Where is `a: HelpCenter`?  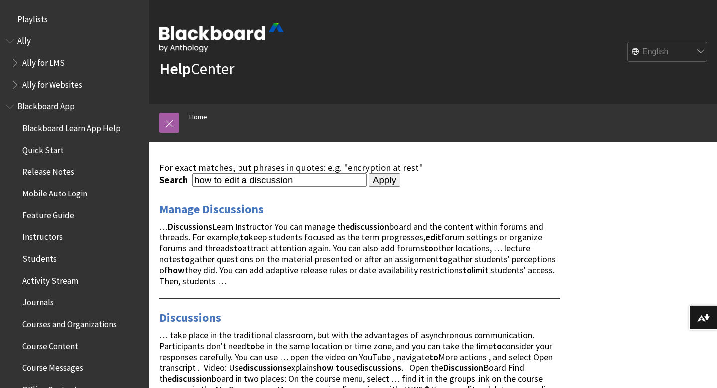 a: HelpCenter is located at coordinates (197, 69).